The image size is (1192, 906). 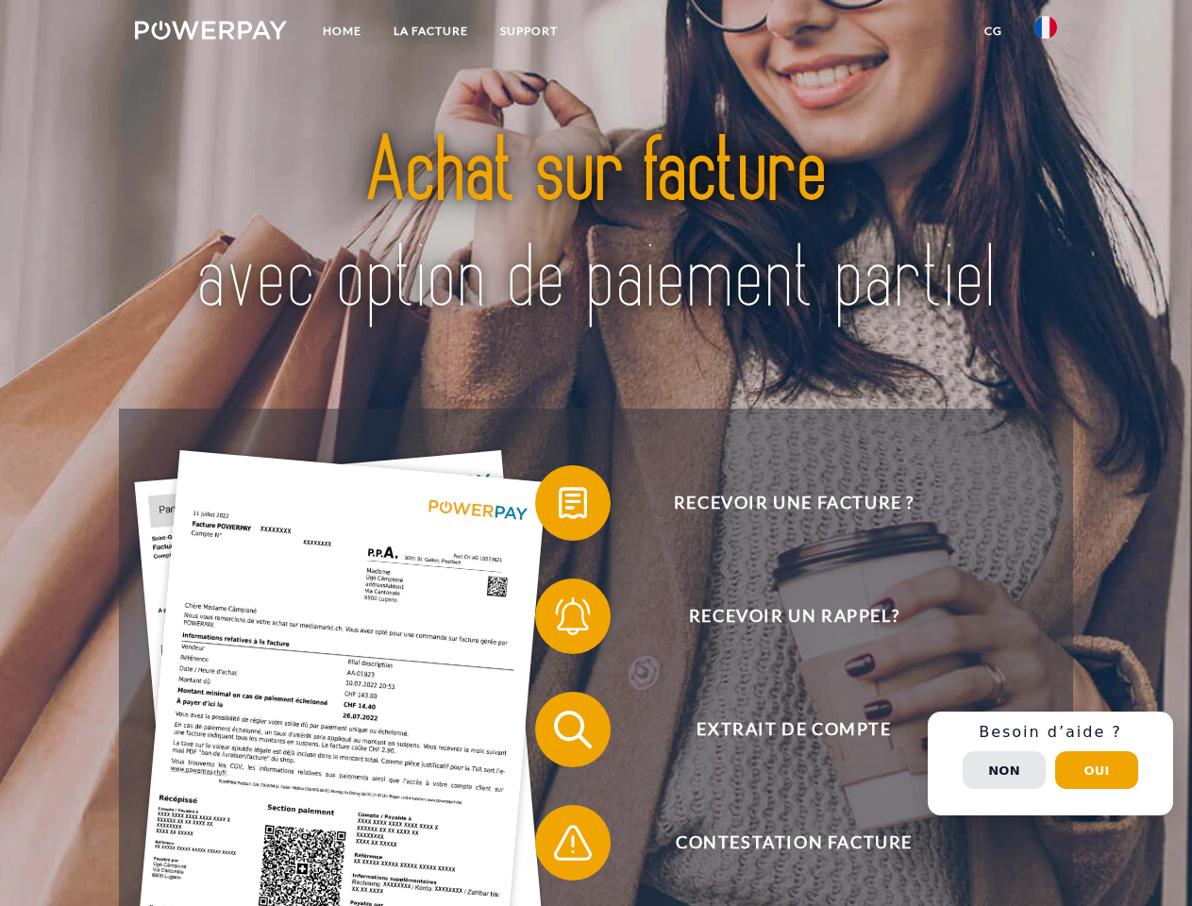 I want to click on a: Home, so click(x=342, y=31).